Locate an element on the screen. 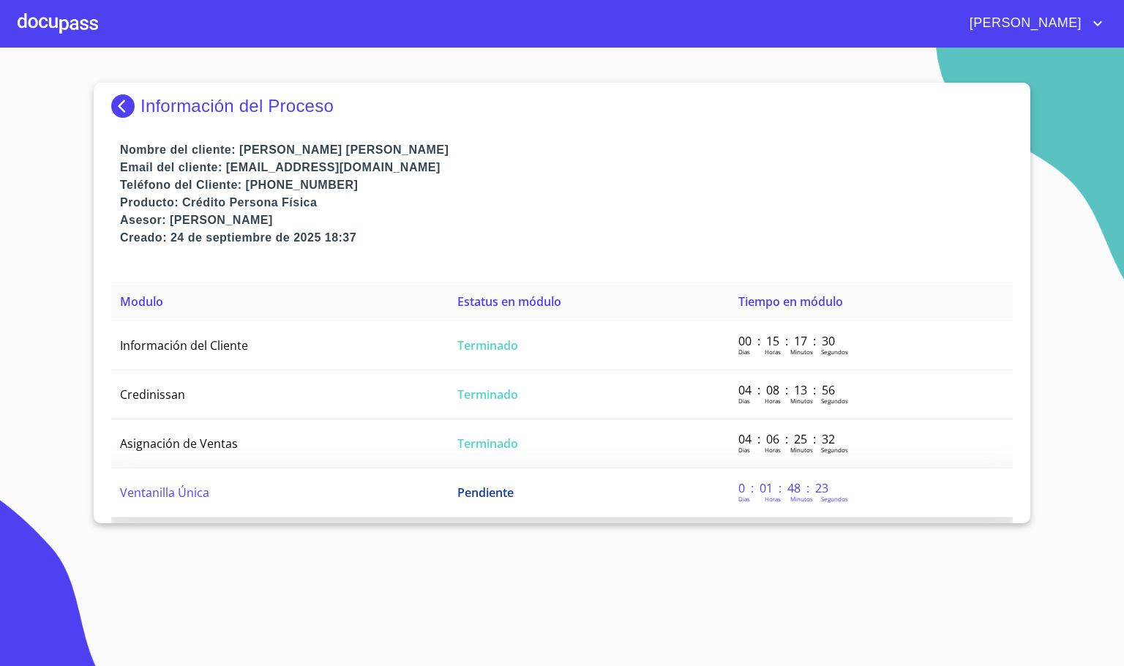 The image size is (1124, 666). p: 04 : 06 : 25 : 32 is located at coordinates (787, 439).